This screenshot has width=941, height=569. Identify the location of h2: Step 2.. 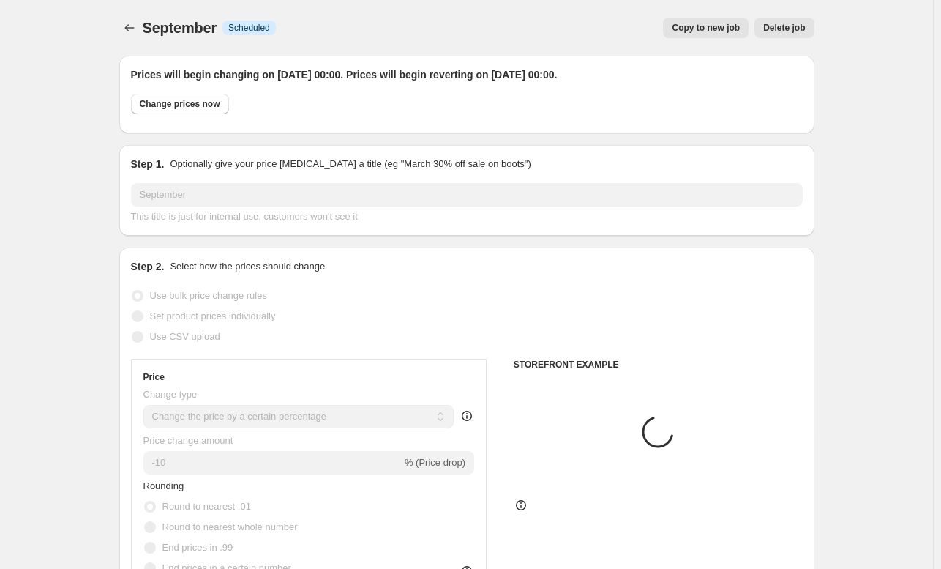
(148, 266).